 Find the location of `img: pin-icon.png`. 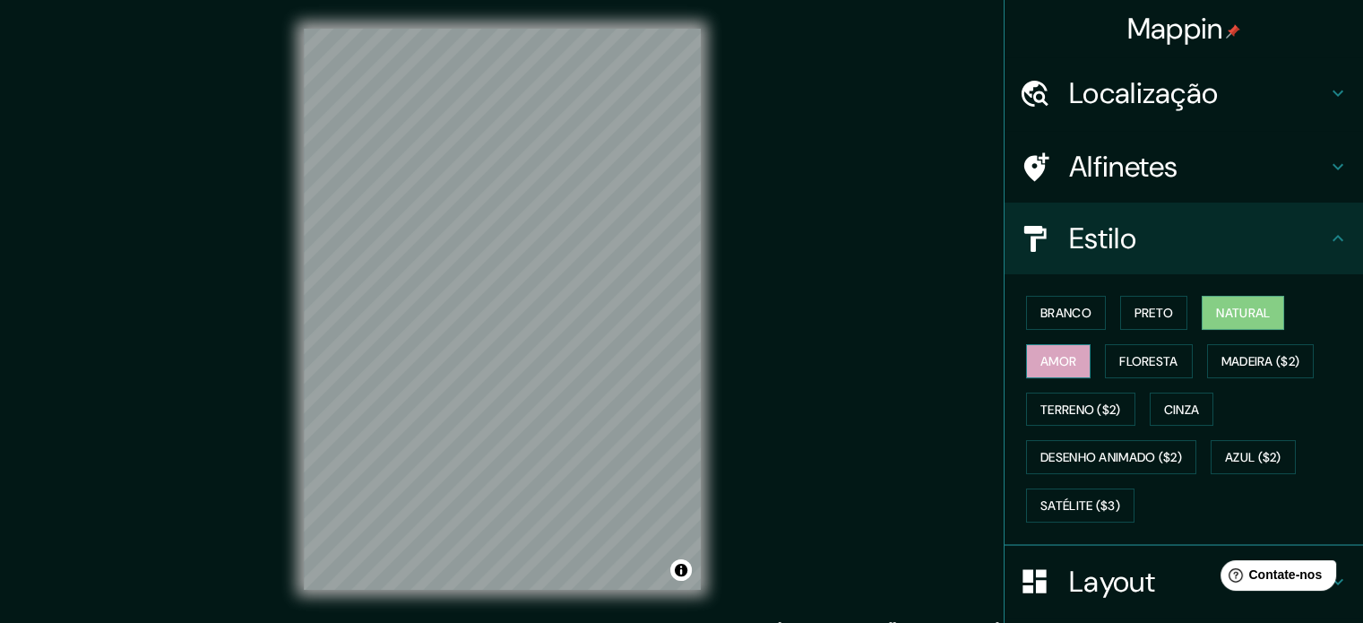

img: pin-icon.png is located at coordinates (1233, 31).